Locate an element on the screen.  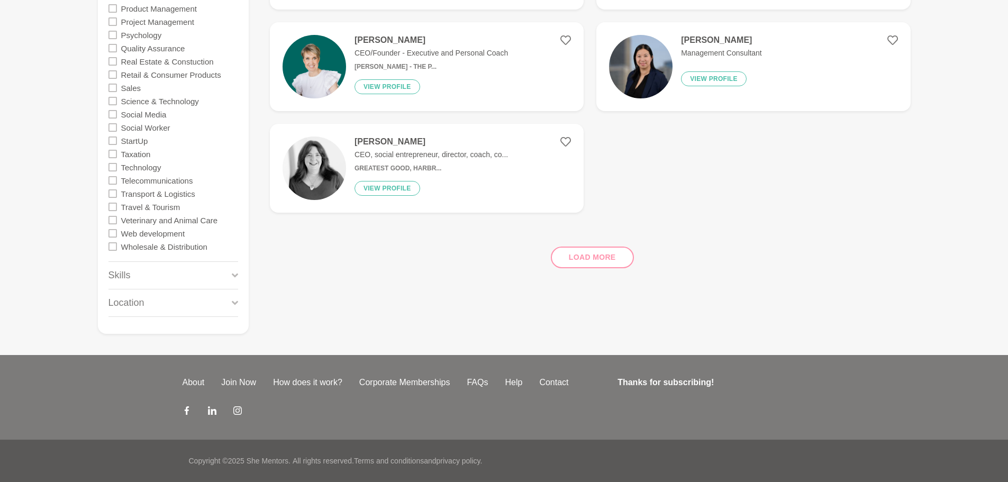
label: Real Estate & Constuction is located at coordinates (167, 61).